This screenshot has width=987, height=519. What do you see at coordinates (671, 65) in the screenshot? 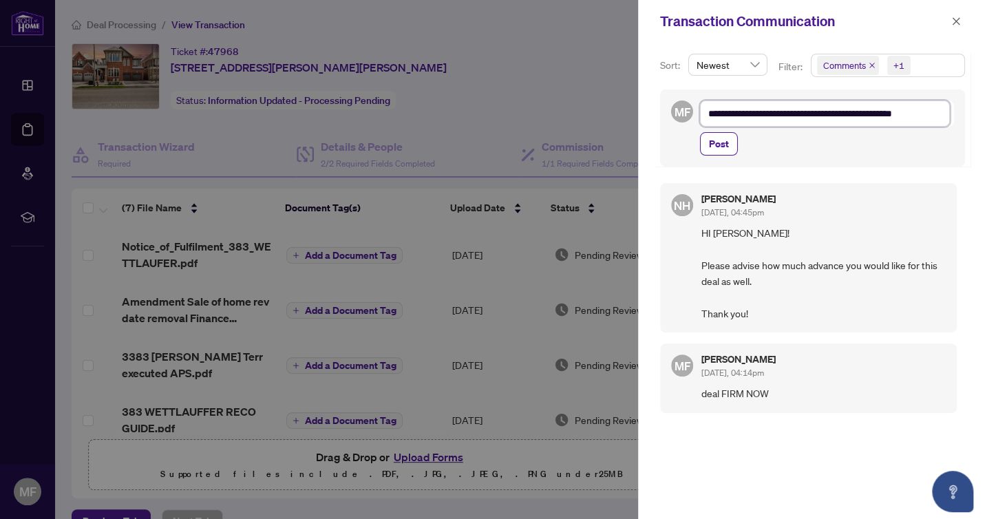
I see `p: Sort:` at bounding box center [671, 65].